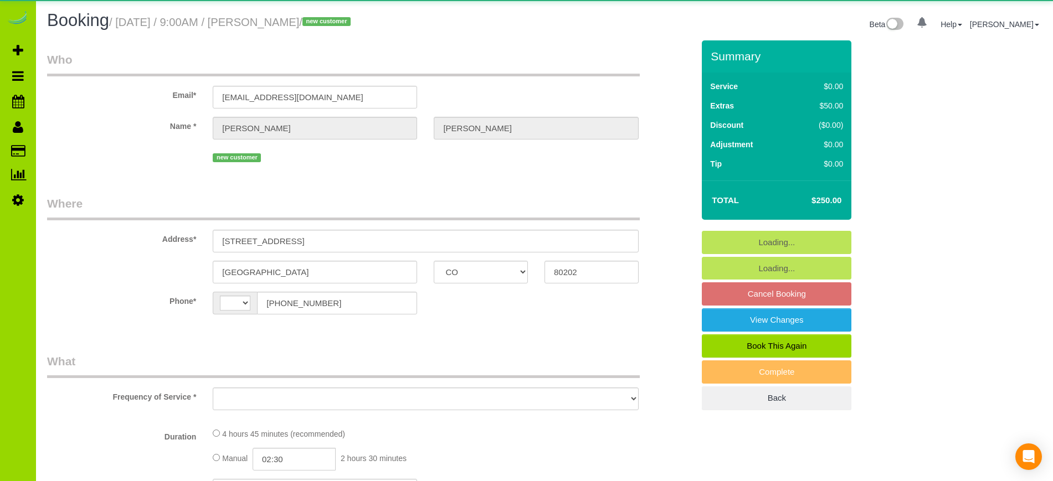 Image resolution: width=1053 pixels, height=481 pixels. I want to click on label: Name *, so click(121, 124).